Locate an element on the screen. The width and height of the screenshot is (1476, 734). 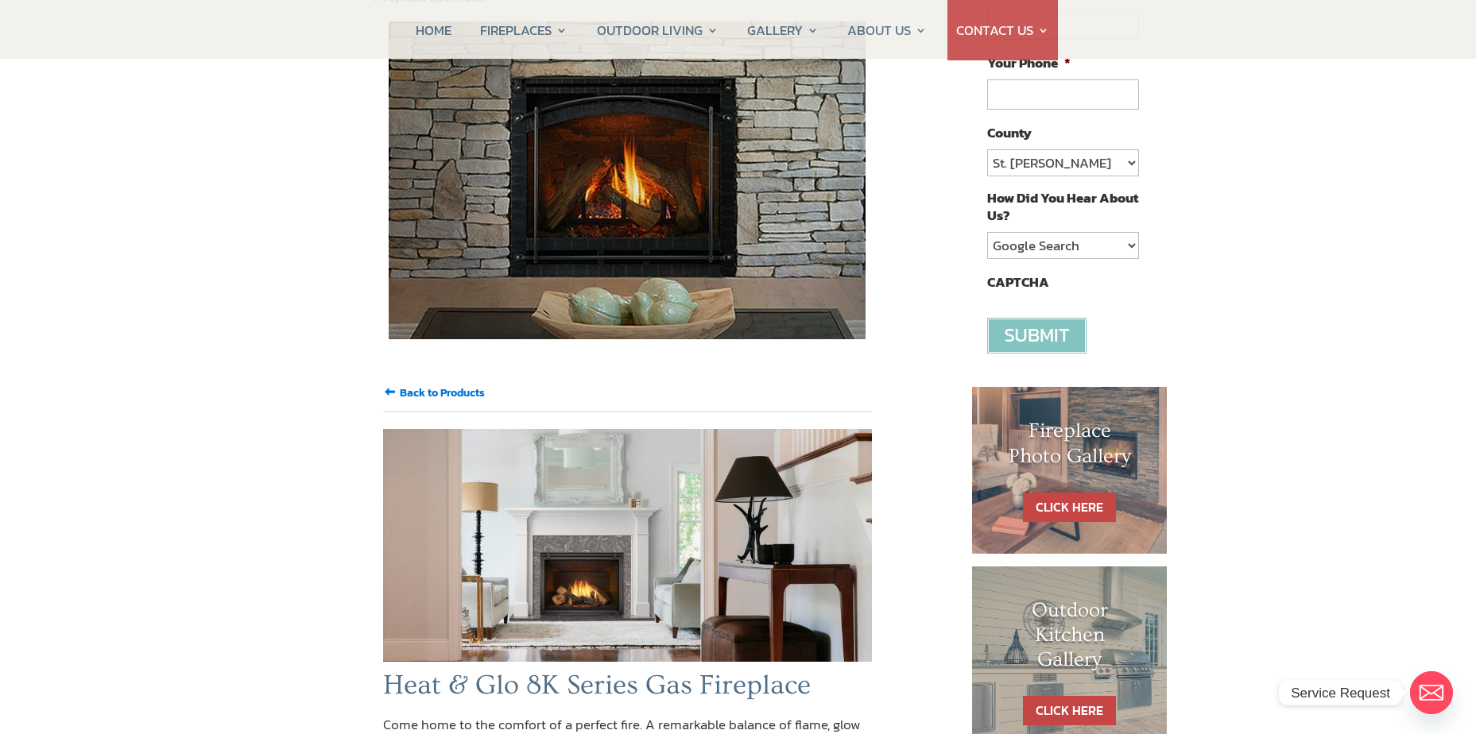
h1: Outdoor Kitchen Gallery is located at coordinates (1070, 640).